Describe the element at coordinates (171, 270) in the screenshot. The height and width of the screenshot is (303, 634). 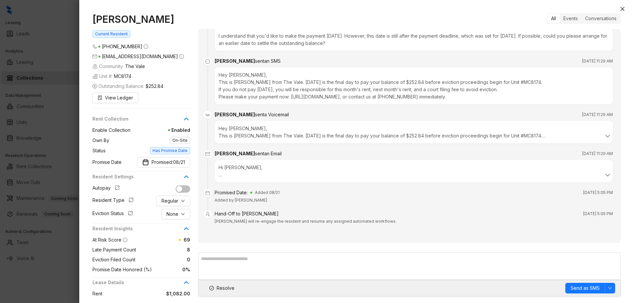
I see `span: 0%` at that location.